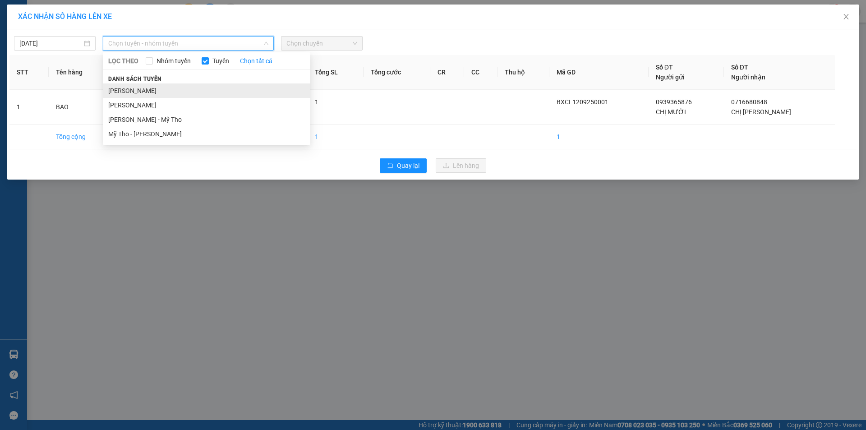 This screenshot has height=430, width=866. I want to click on span: 0939365876, so click(674, 102).